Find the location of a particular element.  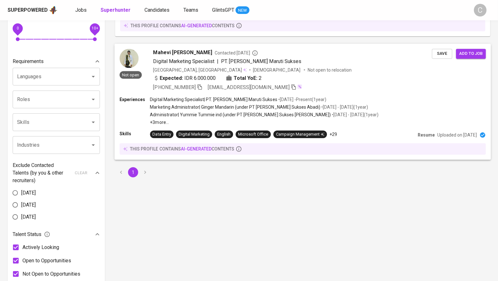

img: magic_wand.svg is located at coordinates (300, 86).